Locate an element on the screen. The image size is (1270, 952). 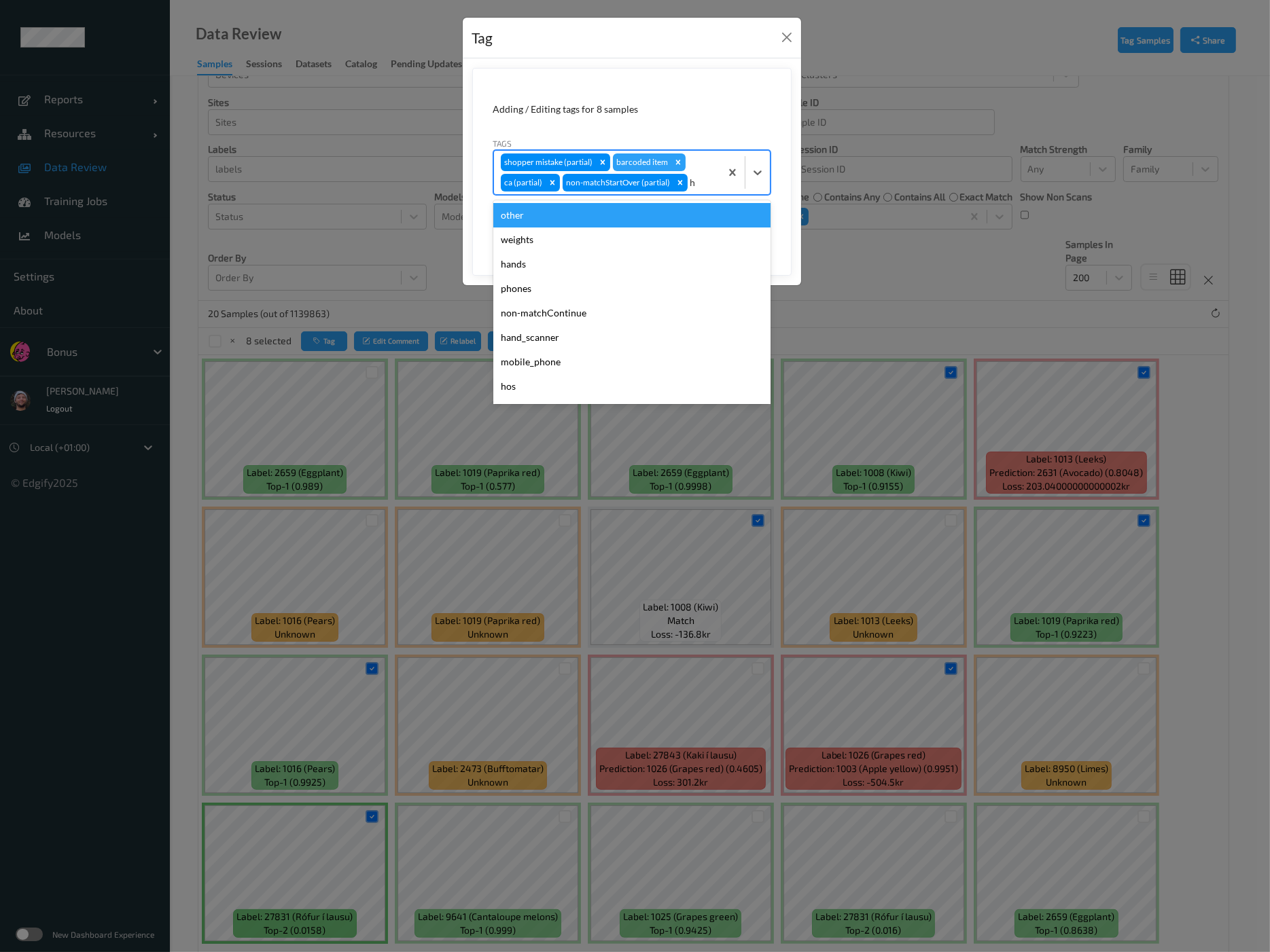
div: Adding / Editing tags for 8 samples is located at coordinates (632, 109).